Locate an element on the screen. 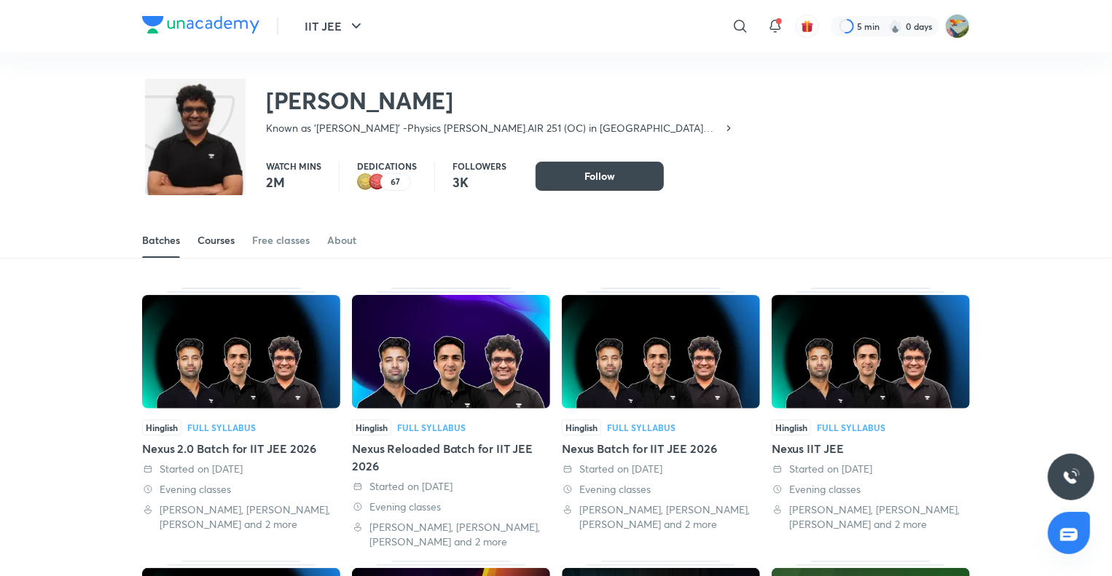  img: avatar is located at coordinates (807, 26).